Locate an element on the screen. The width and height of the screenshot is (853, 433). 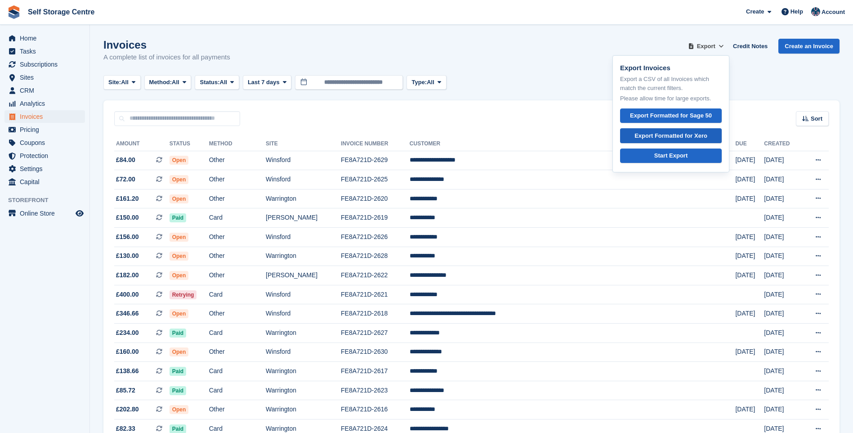
td: FE8A721D-2628 is located at coordinates (375, 256).